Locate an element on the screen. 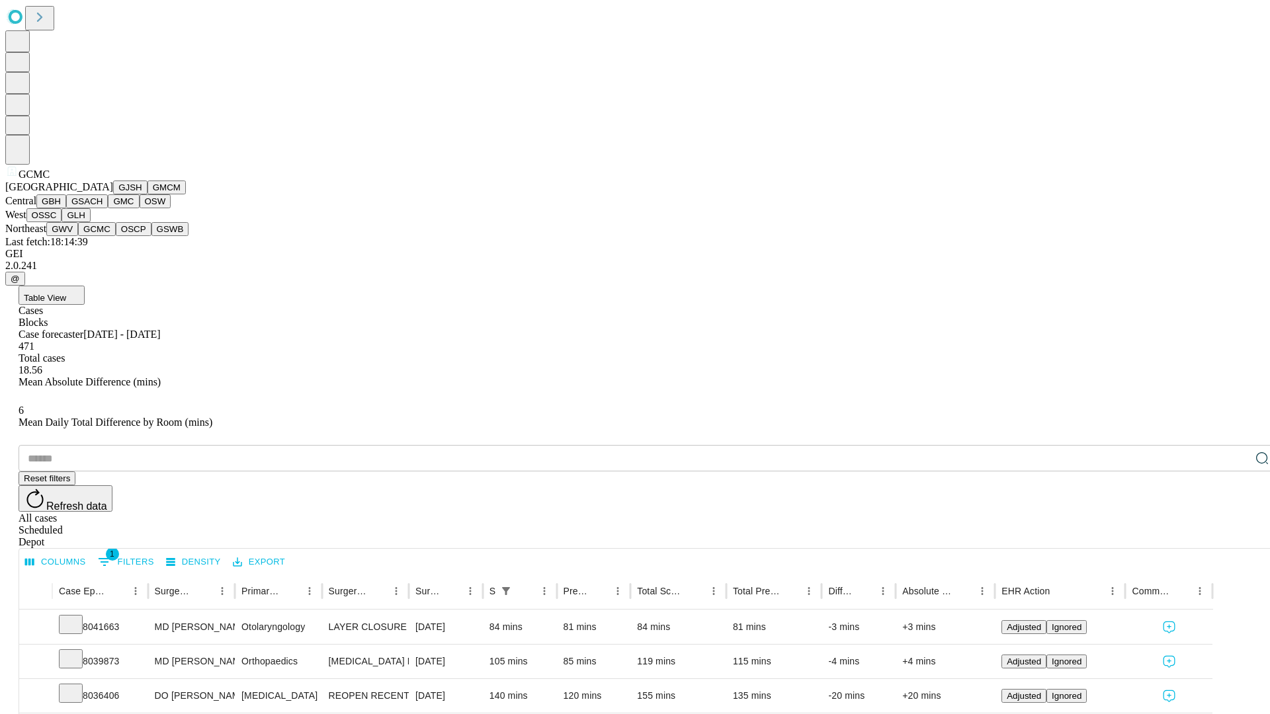  div: 115 mins is located at coordinates (774, 662).